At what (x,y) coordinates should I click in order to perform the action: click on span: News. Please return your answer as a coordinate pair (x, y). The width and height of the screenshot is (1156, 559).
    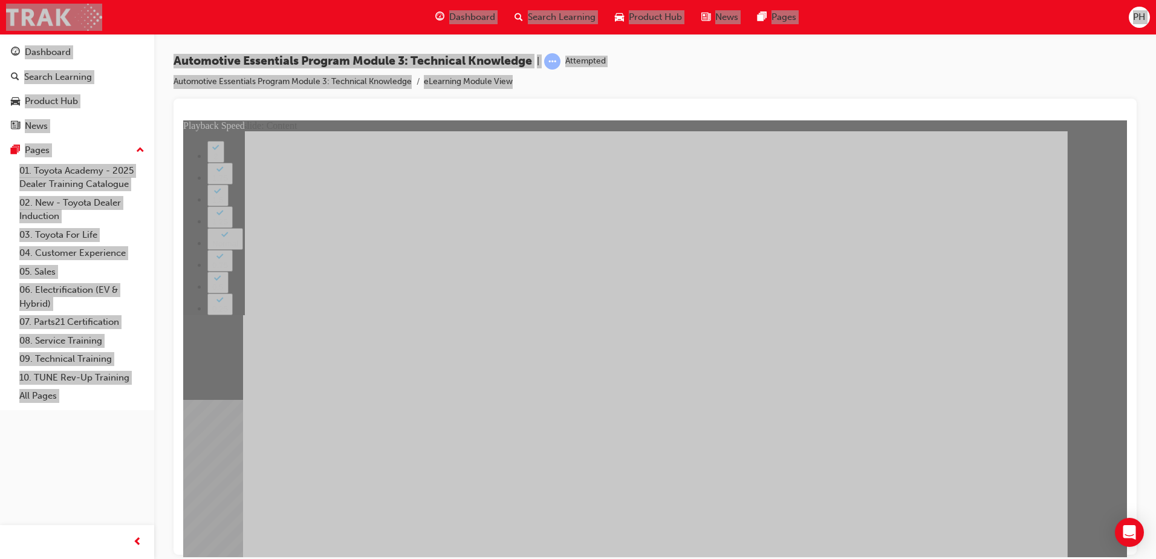
    Looking at the image, I should click on (727, 17).